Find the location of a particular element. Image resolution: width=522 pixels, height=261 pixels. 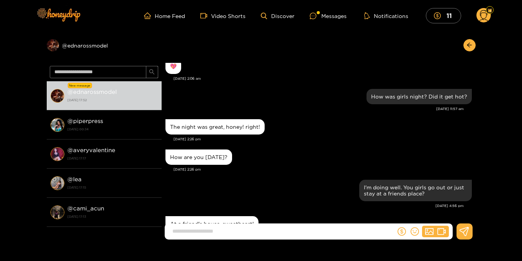

span: home is located at coordinates (149, 16).